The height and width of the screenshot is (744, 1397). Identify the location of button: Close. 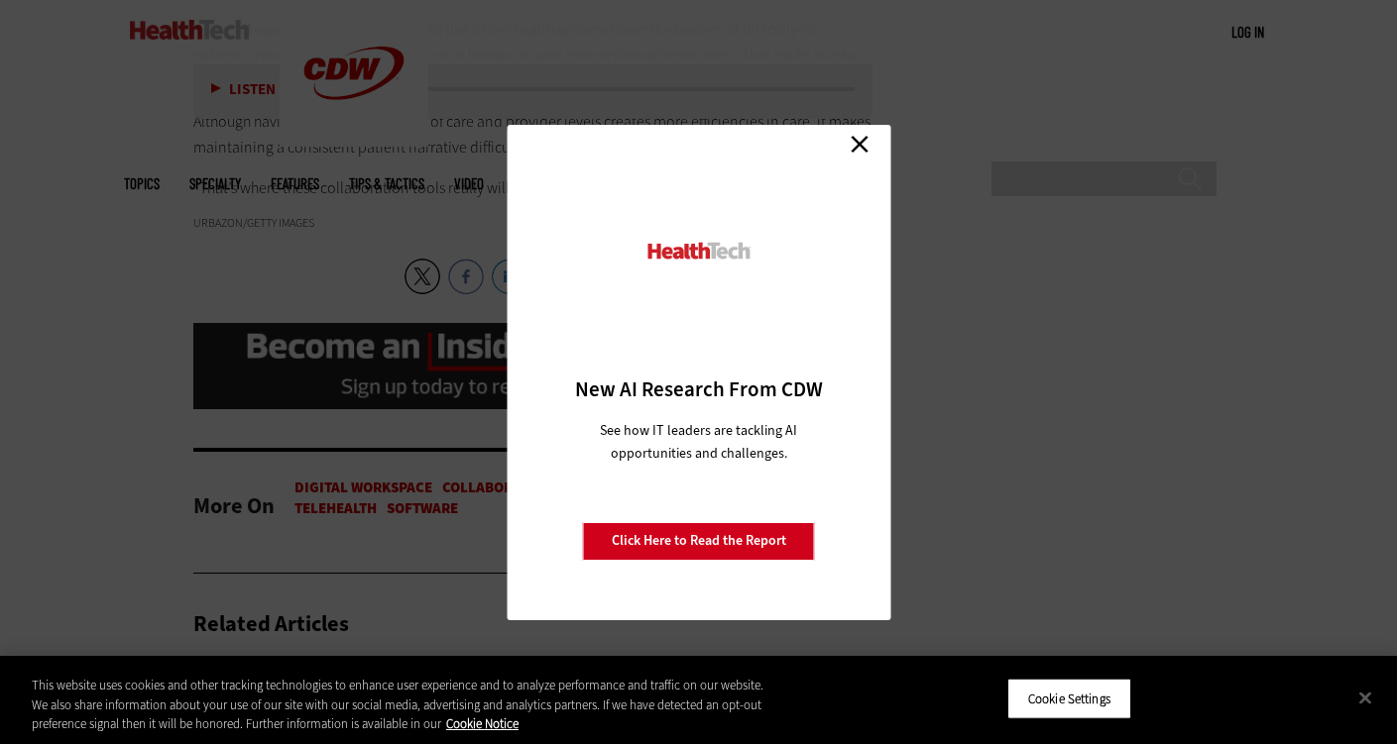
(1365, 698).